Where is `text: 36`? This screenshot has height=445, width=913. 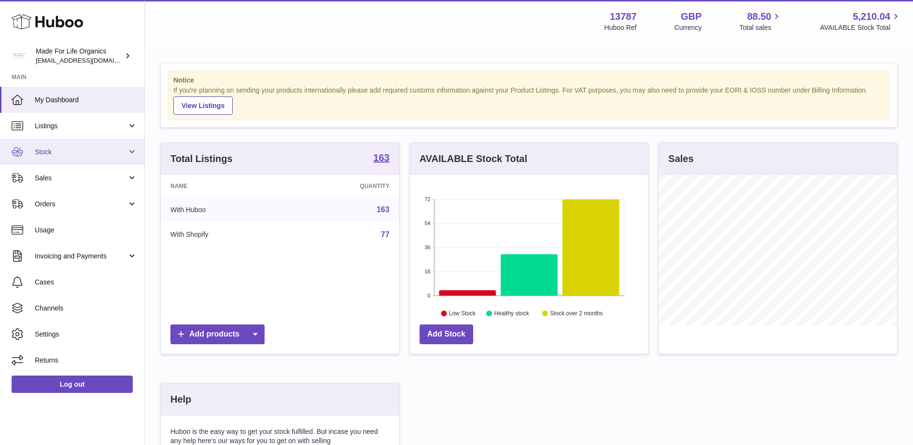
text: 36 is located at coordinates (427, 248).